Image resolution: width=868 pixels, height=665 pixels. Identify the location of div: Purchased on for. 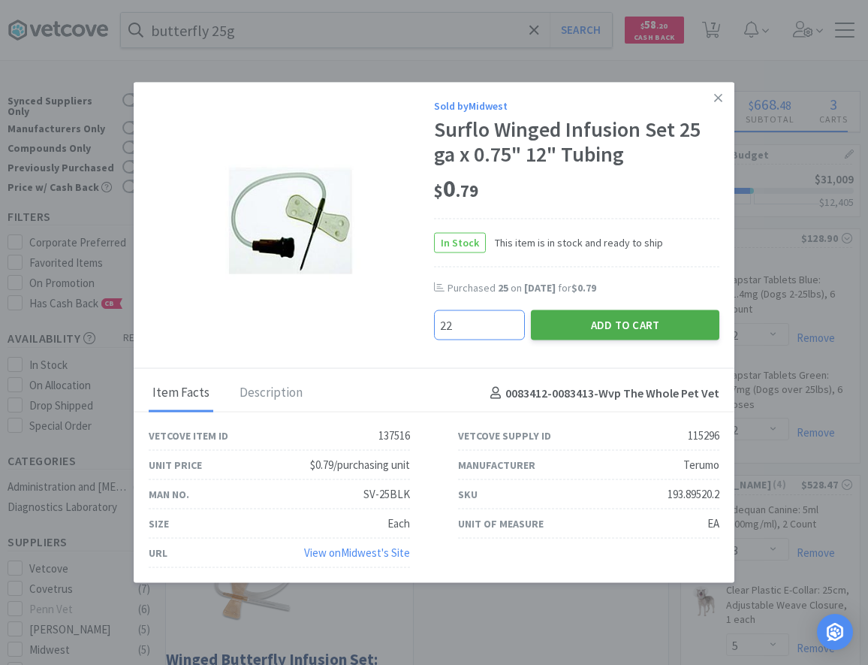
(583, 288).